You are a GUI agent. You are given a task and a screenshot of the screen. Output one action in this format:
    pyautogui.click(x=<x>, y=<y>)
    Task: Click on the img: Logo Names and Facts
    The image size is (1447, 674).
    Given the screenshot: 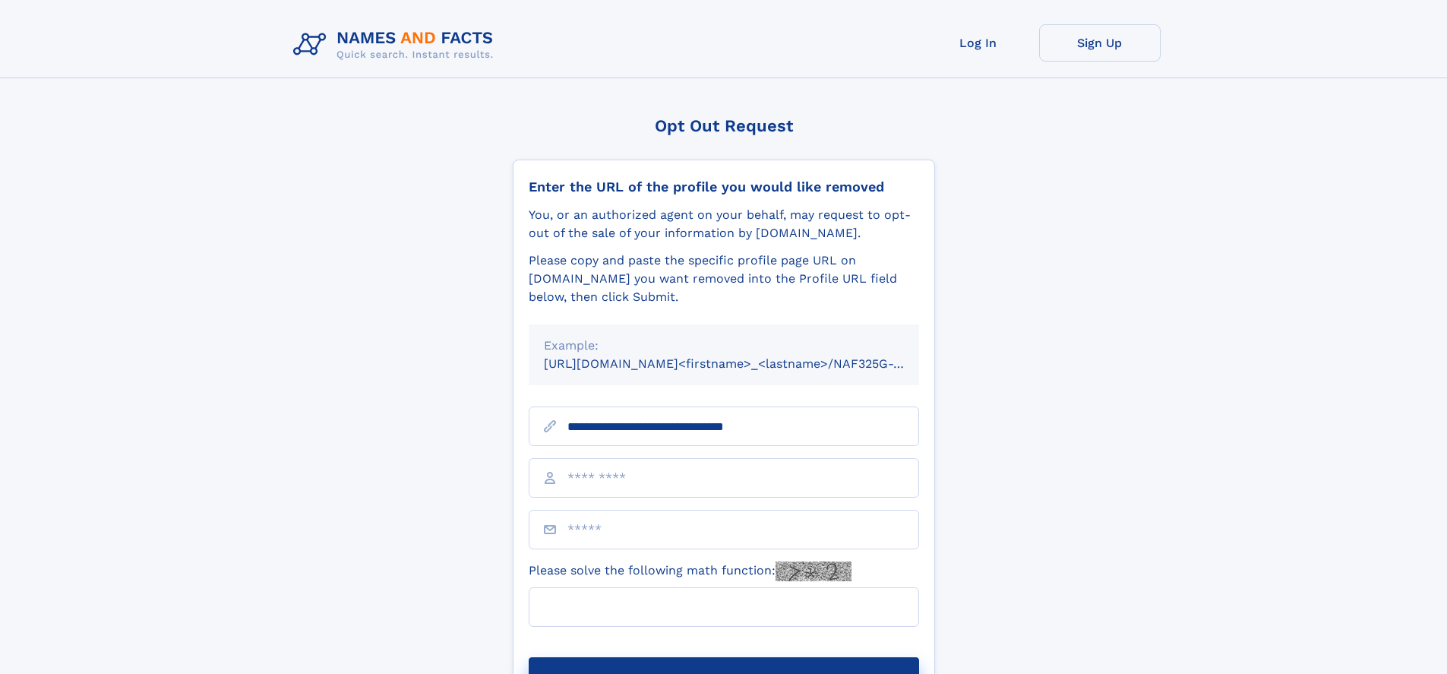 What is the action you would take?
    pyautogui.click(x=396, y=45)
    